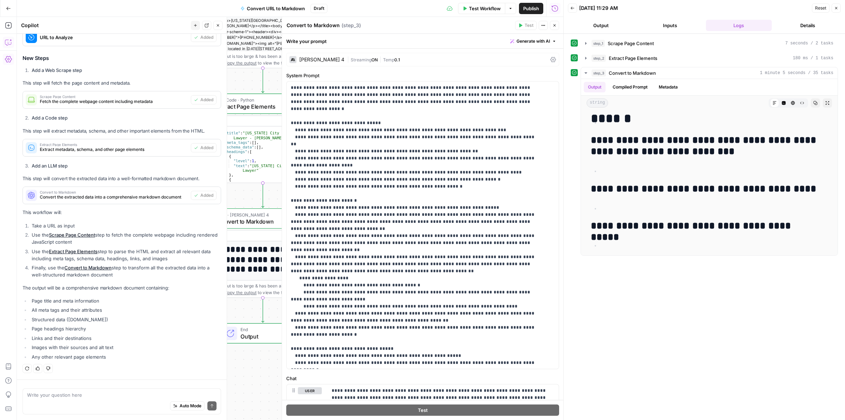  I want to click on span: Auto Mode, so click(191, 405).